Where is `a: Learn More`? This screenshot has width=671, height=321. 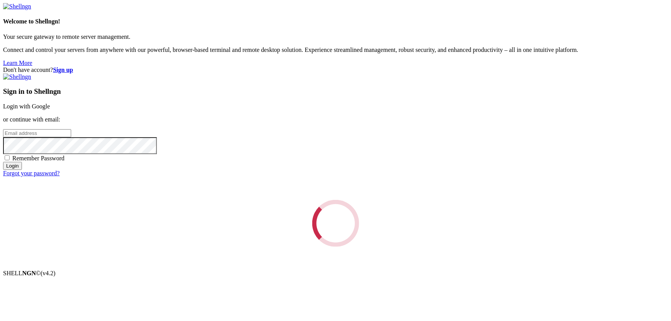 a: Learn More is located at coordinates (18, 63).